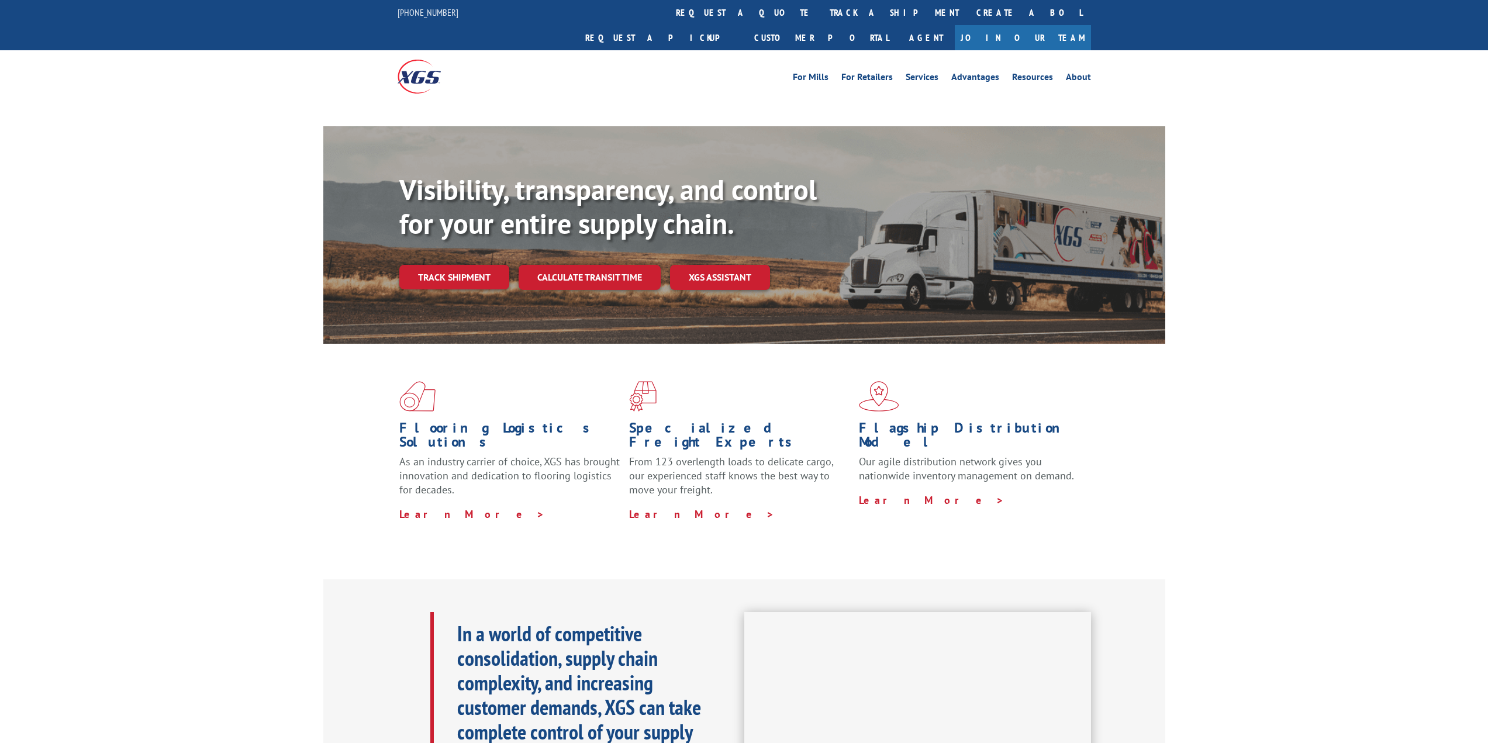  I want to click on a: Resources, so click(1032, 79).